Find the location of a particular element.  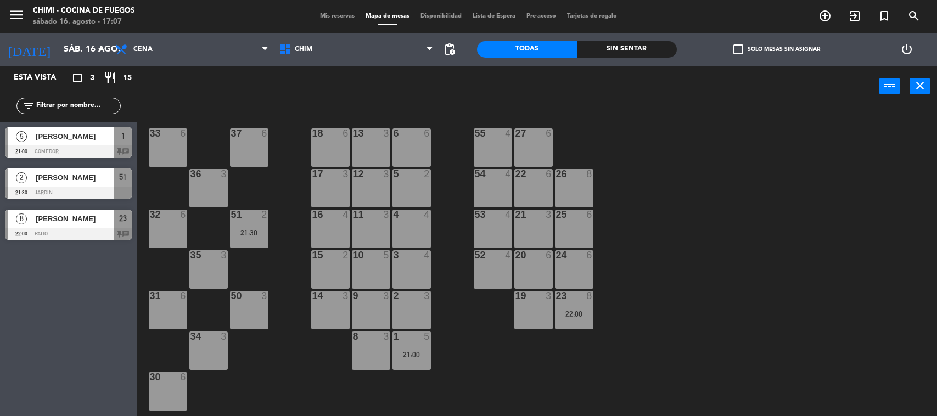

div: 52 is located at coordinates (475, 255).